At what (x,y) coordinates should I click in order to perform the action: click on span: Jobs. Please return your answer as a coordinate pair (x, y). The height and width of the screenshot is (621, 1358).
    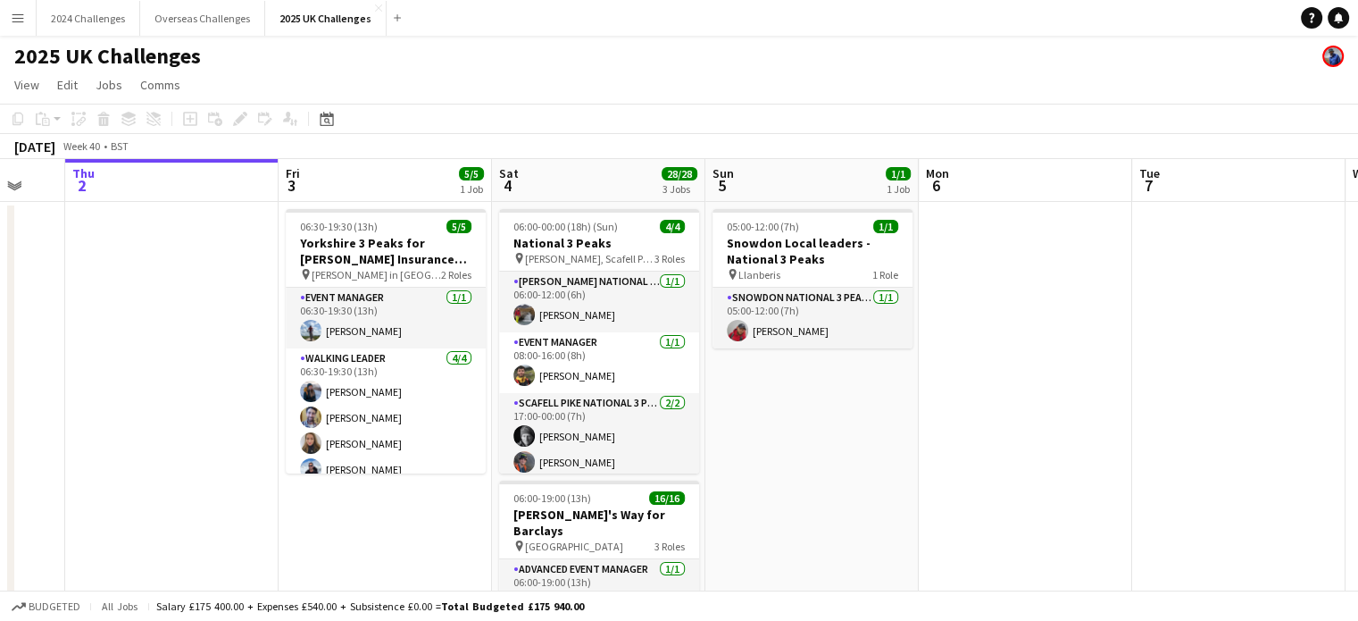
    Looking at the image, I should click on (109, 85).